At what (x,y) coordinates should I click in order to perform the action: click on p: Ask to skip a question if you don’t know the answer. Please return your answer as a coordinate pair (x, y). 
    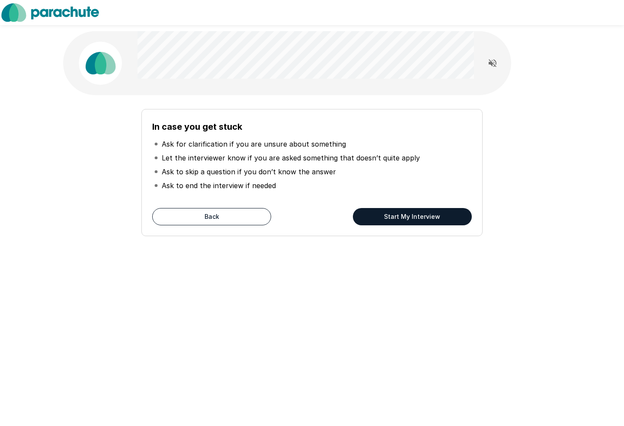
    Looking at the image, I should click on (248, 172).